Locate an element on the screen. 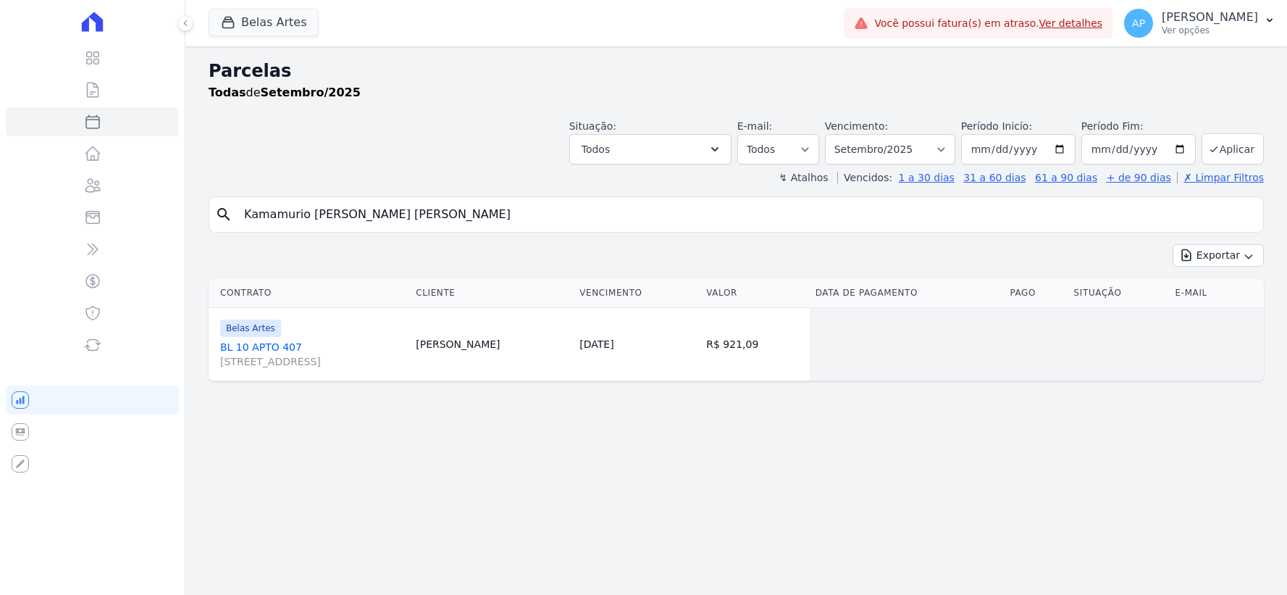 Image resolution: width=1287 pixels, height=595 pixels. th: Cliente is located at coordinates (492, 293).